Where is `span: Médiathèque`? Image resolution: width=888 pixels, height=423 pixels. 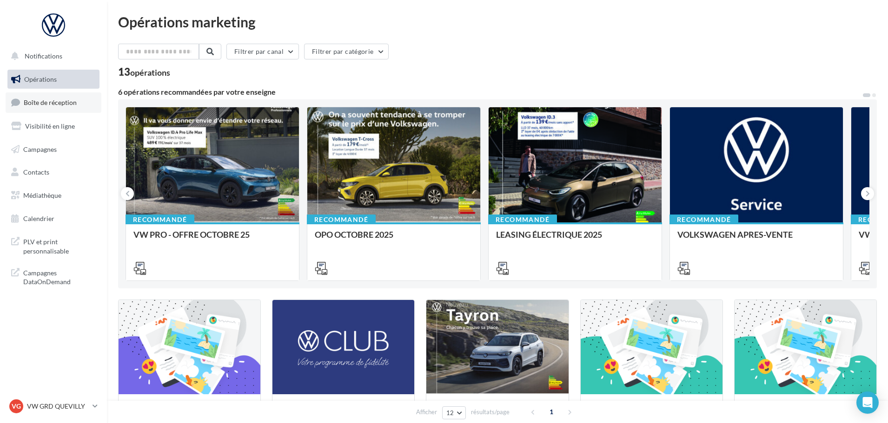
span: Médiathèque is located at coordinates (42, 195).